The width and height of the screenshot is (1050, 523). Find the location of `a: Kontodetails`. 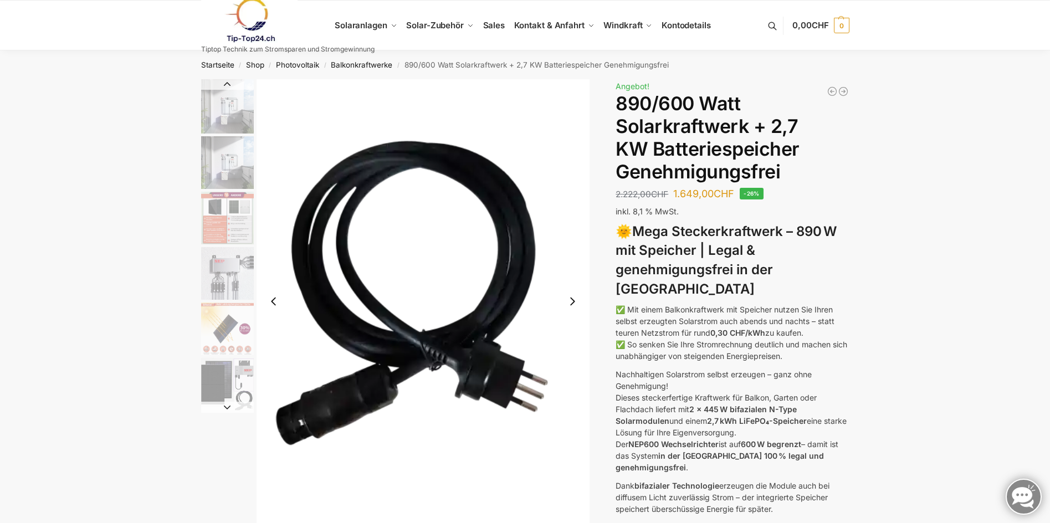

a: Kontodetails is located at coordinates (686, 25).